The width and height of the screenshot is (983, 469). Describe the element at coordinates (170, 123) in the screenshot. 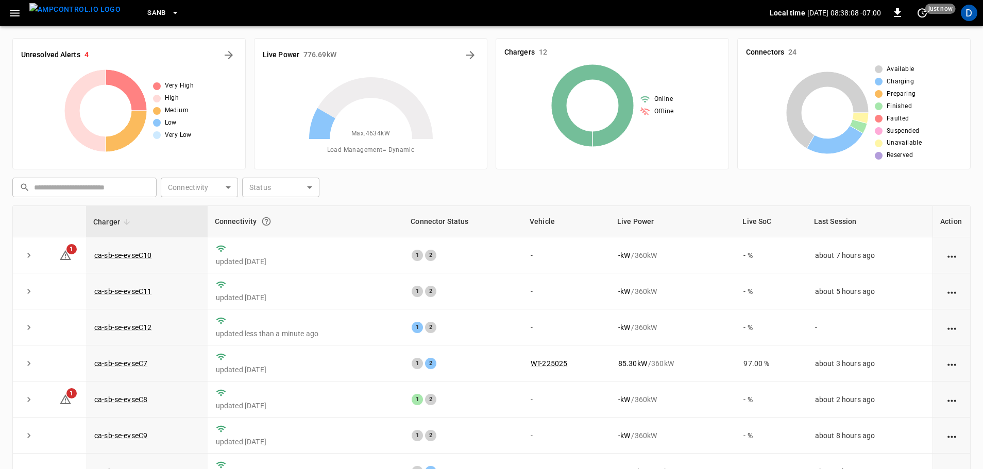

I see `span: Low` at that location.